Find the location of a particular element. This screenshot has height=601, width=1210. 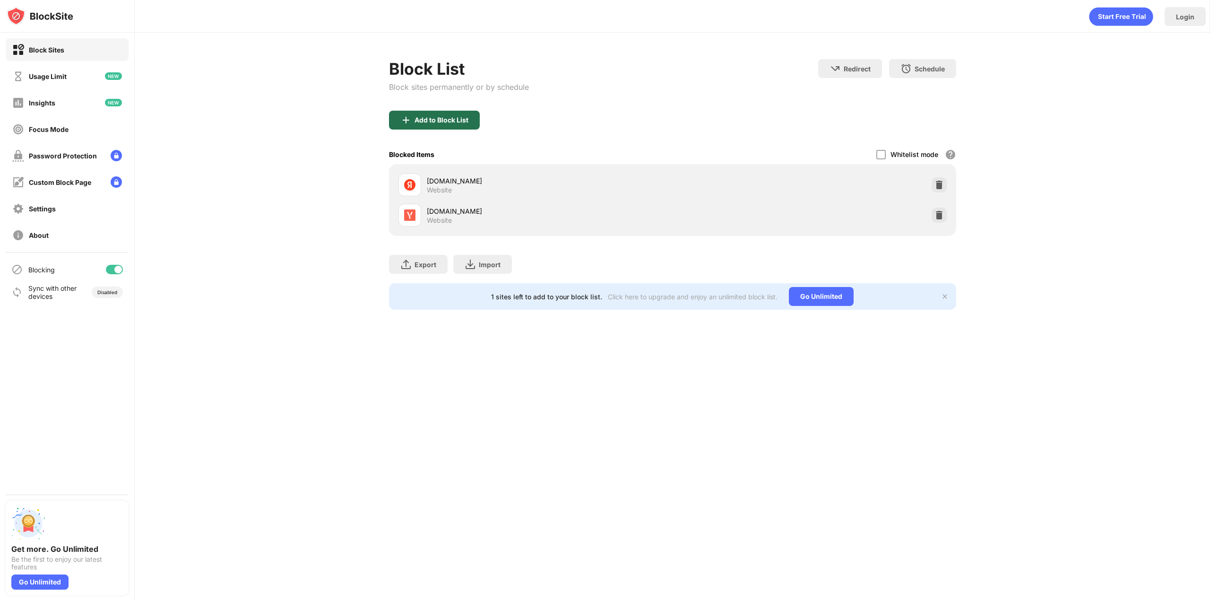

div: Add to Block List is located at coordinates (442, 120).